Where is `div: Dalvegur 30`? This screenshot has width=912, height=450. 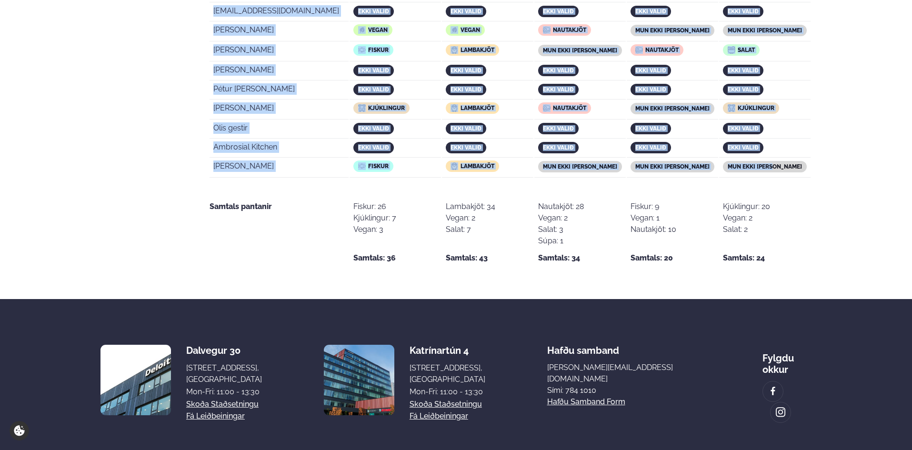 div: Dalvegur 30 is located at coordinates (224, 350).